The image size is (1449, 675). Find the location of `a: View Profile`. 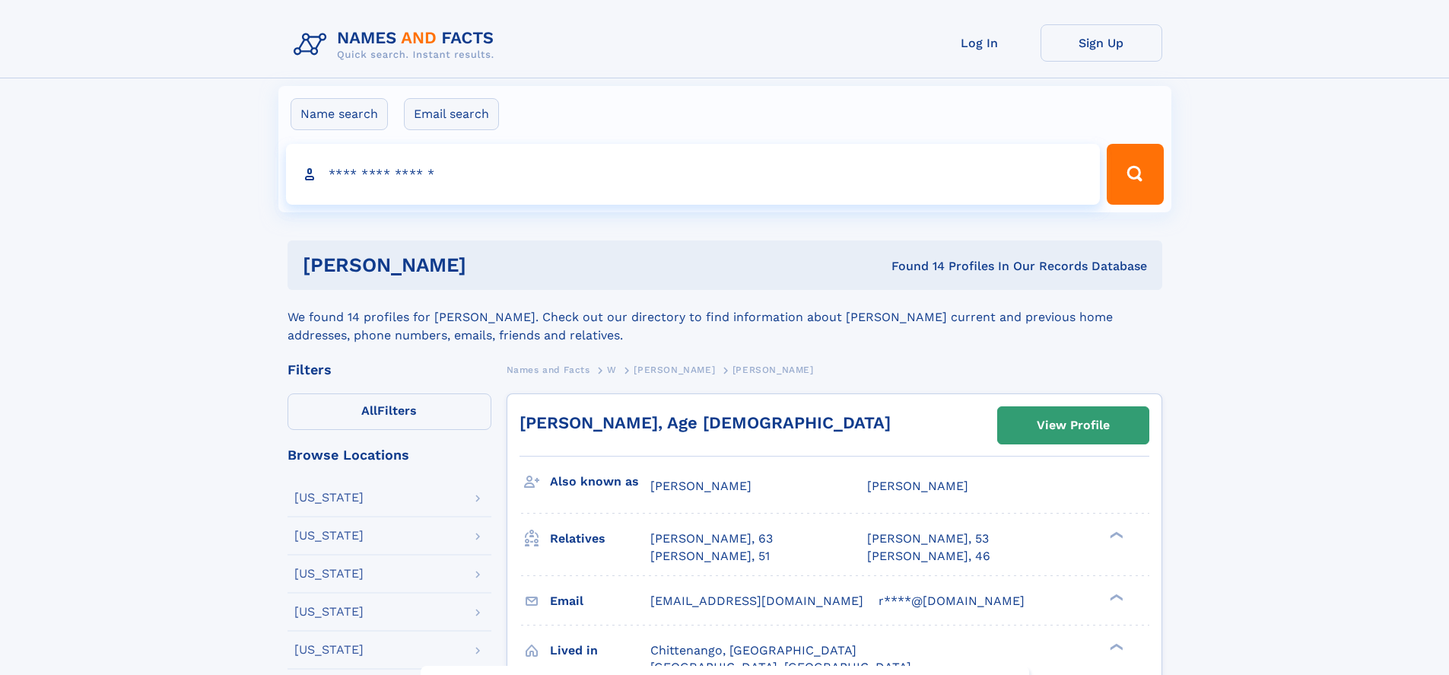

a: View Profile is located at coordinates (1073, 425).